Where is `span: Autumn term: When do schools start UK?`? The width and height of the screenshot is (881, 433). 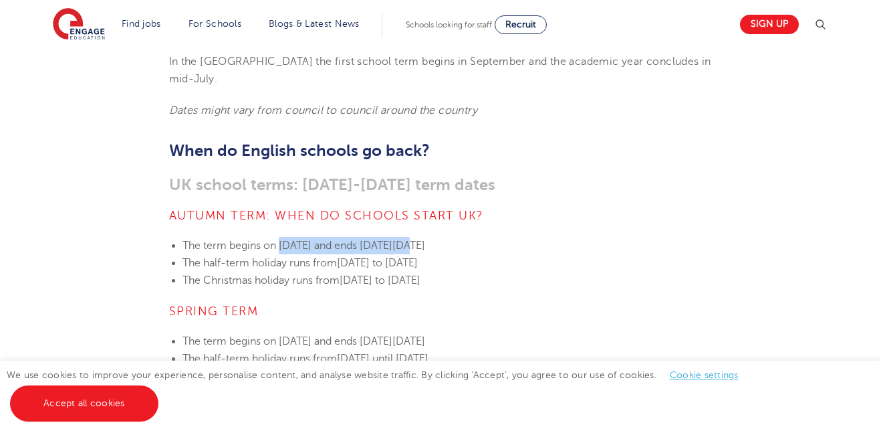
span: Autumn term: When do schools start UK? is located at coordinates (326, 215).